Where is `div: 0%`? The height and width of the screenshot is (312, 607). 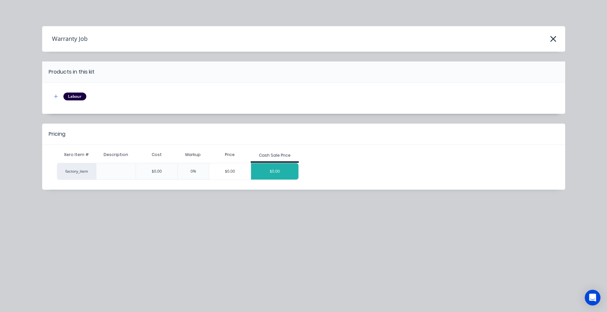 div: 0% is located at coordinates (193, 171).